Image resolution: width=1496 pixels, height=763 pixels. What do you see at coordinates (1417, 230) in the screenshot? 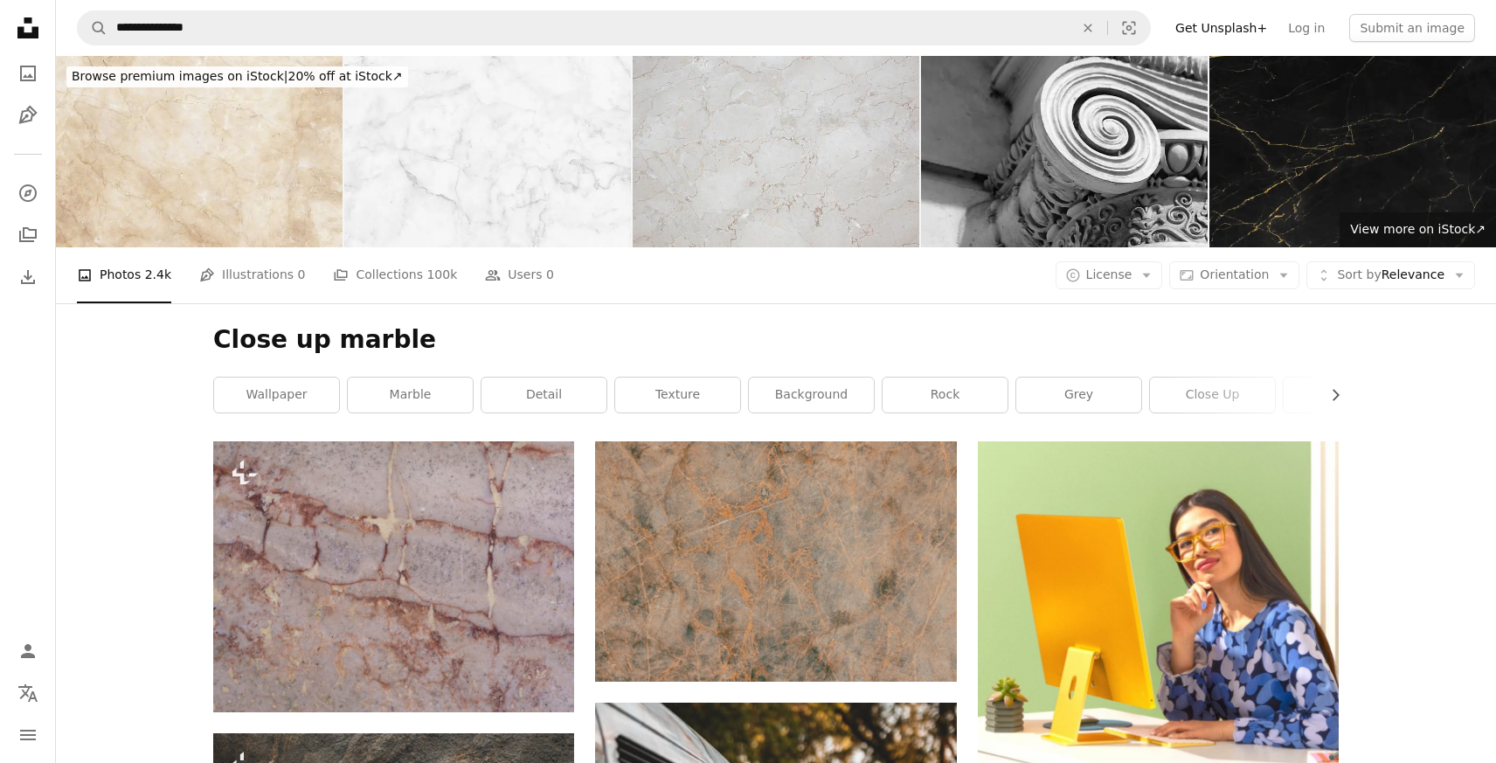
I see `a: View more on iStock↗` at bounding box center [1417, 230].